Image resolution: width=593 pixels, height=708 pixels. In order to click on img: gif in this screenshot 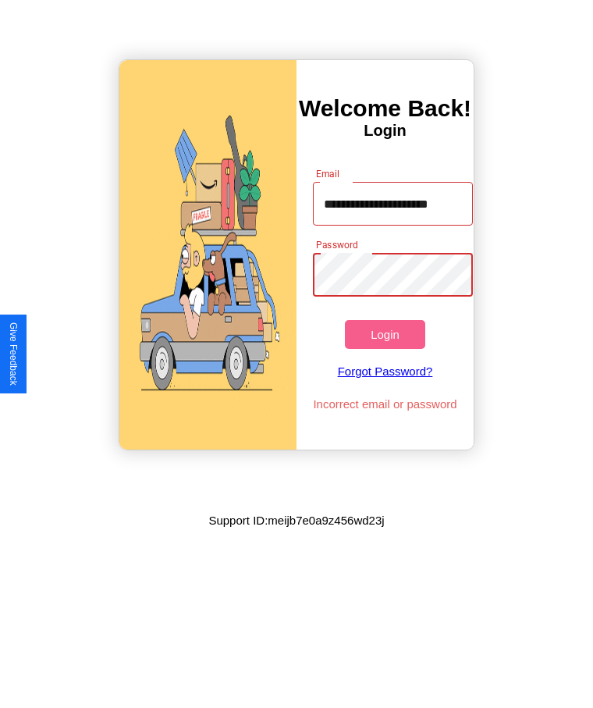, I will do `click(208, 254)`.